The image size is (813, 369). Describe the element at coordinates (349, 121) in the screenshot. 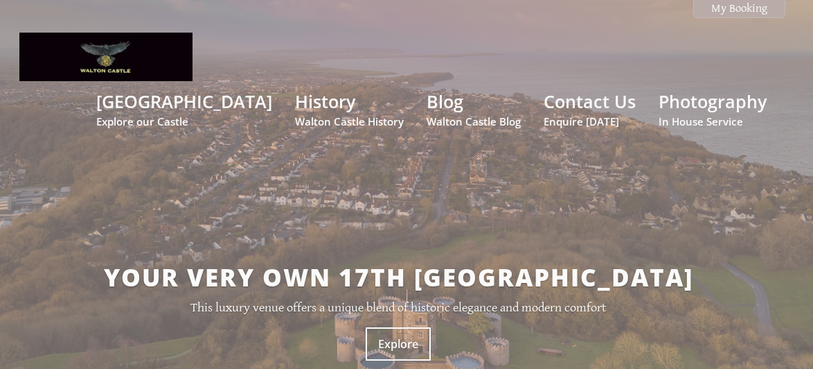

I see `small: Walton Castle History` at that location.